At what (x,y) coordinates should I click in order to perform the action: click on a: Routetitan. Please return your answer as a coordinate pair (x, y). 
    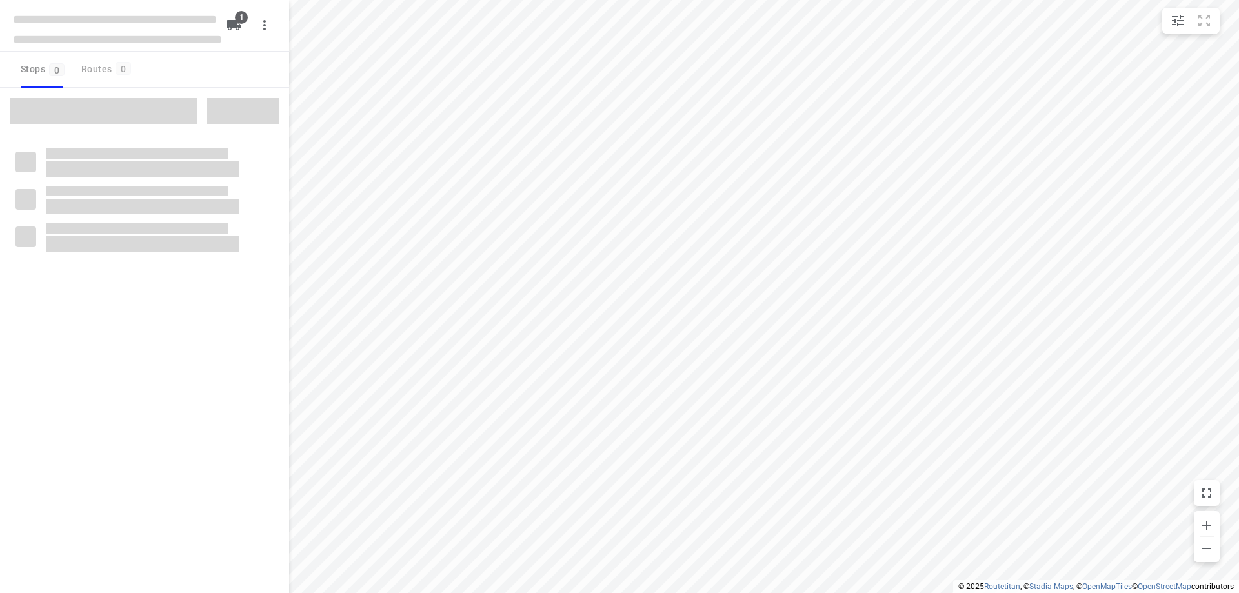
    Looking at the image, I should click on (1002, 586).